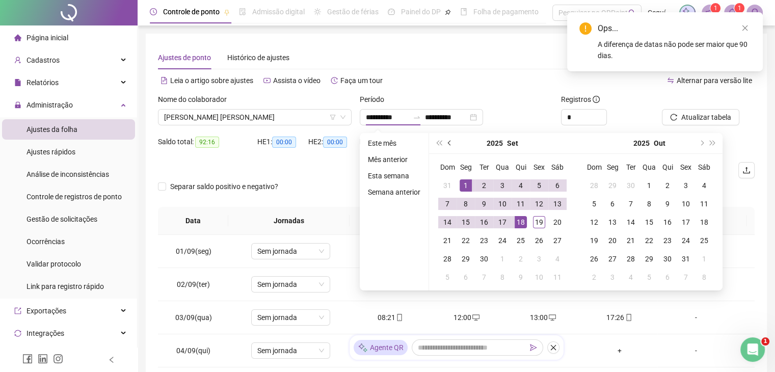  What do you see at coordinates (207, 142) in the screenshot?
I see `div: Saldo total:` at bounding box center [207, 142].